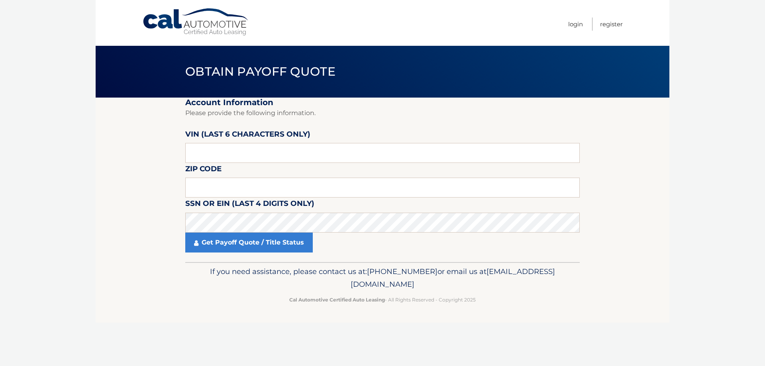 This screenshot has width=765, height=366. Describe the element at coordinates (575, 24) in the screenshot. I see `a: Login` at that location.